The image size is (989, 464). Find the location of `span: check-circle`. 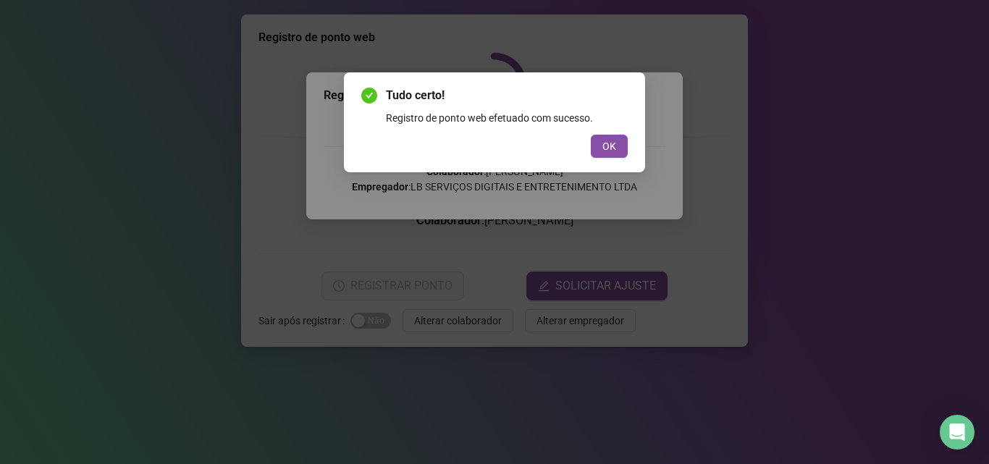

span: check-circle is located at coordinates (369, 96).